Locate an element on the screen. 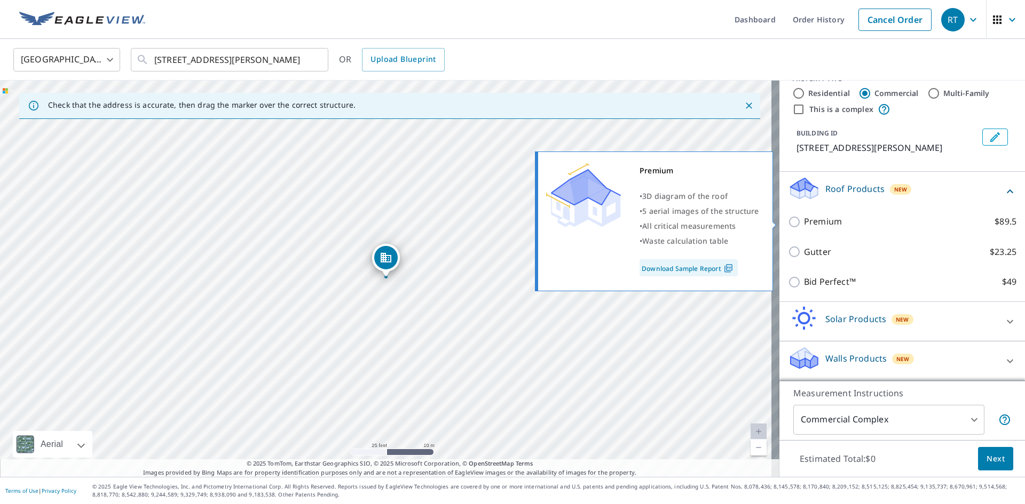  p: $23.25 is located at coordinates (1003, 252).